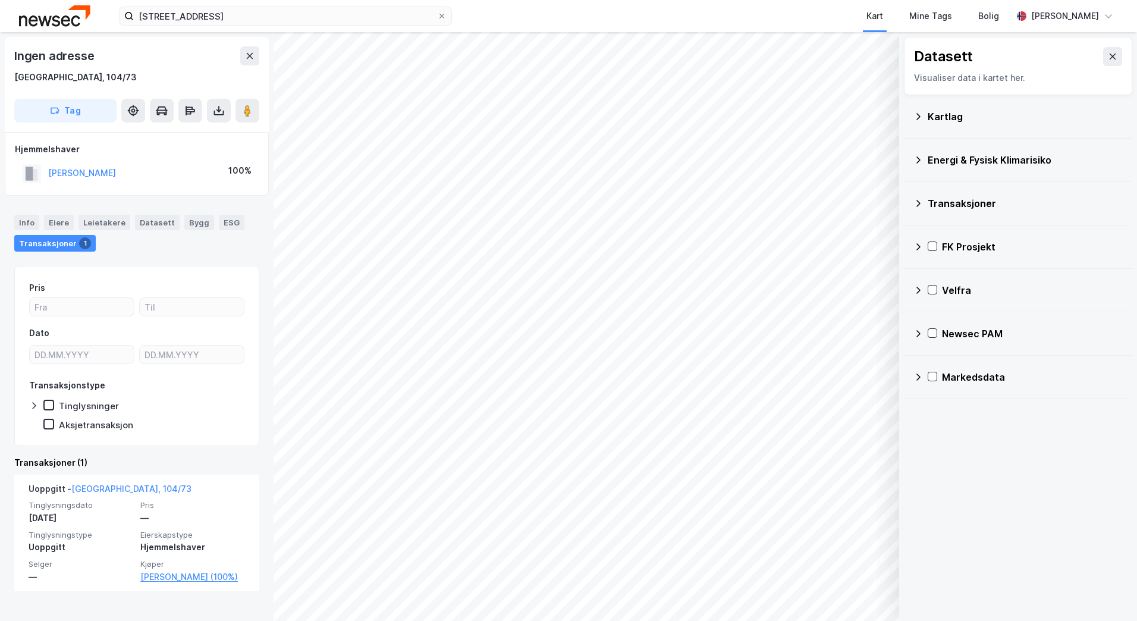 The image size is (1137, 621). What do you see at coordinates (1032, 377) in the screenshot?
I see `div: Markedsdata` at bounding box center [1032, 377].